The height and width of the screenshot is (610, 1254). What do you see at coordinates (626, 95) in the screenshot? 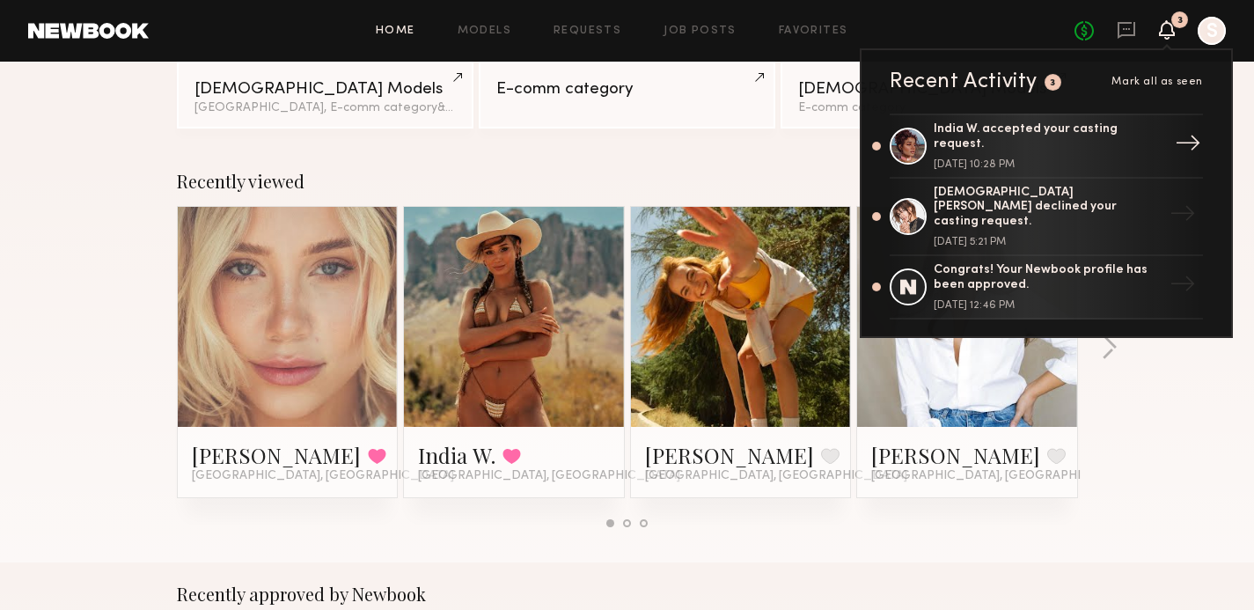
I see `a: E-comm category` at bounding box center [626, 95].